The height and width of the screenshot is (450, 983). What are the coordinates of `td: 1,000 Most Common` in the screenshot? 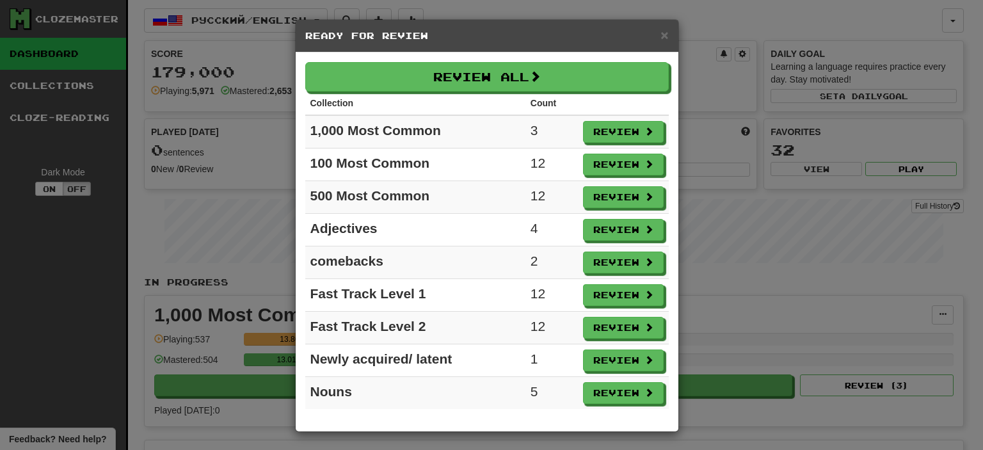 It's located at (415, 132).